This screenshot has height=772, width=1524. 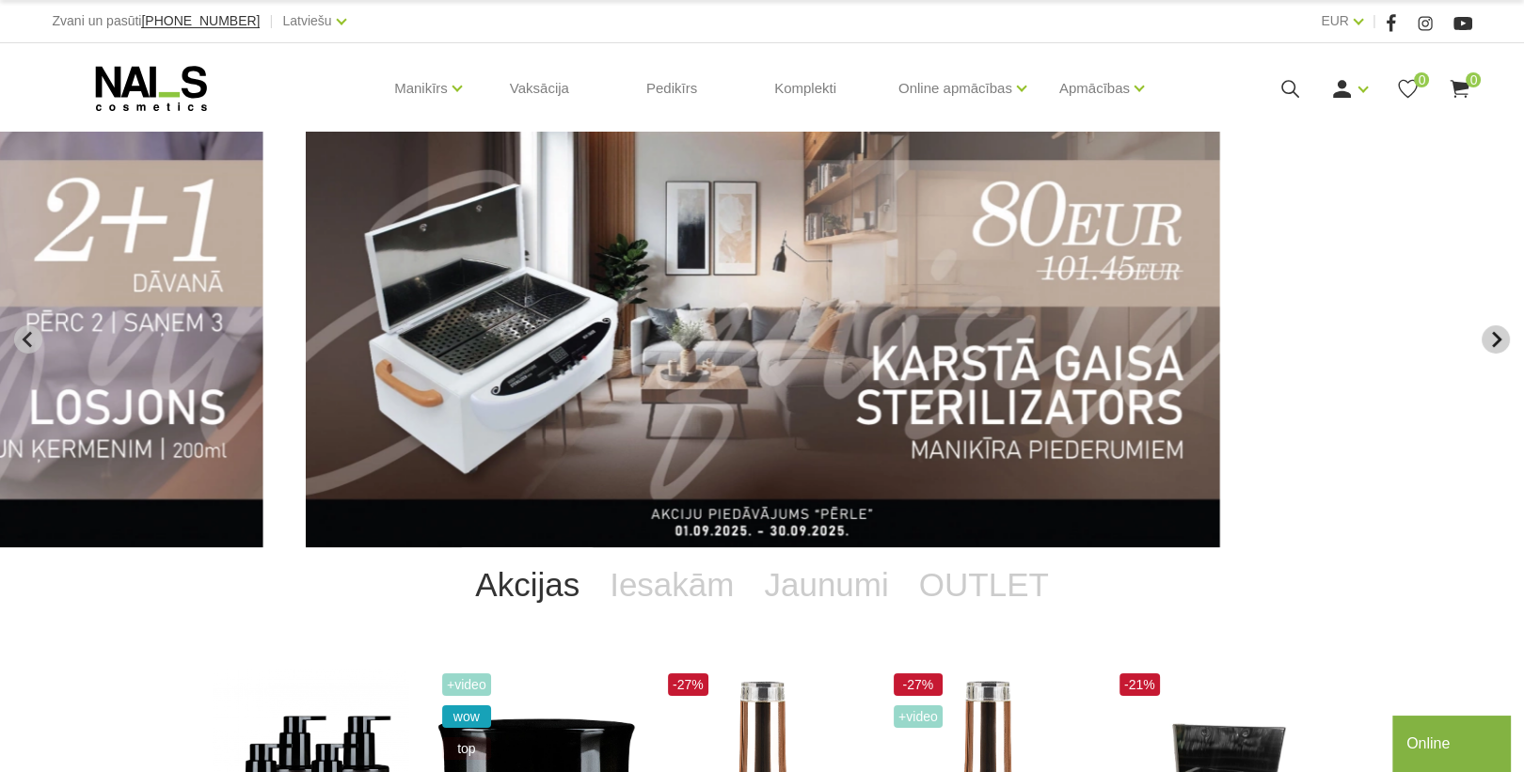 What do you see at coordinates (527, 585) in the screenshot?
I see `a: Akcijas` at bounding box center [527, 585].